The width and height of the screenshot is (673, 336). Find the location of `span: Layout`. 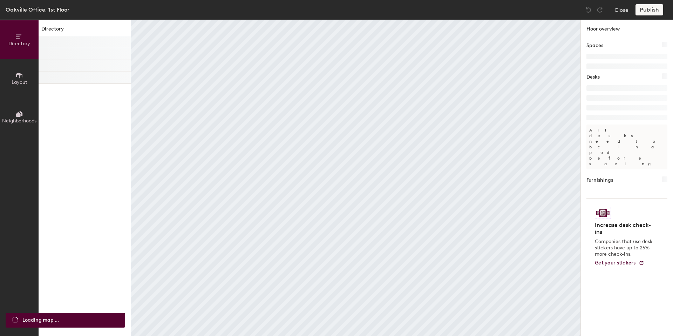

span: Layout is located at coordinates (19, 82).